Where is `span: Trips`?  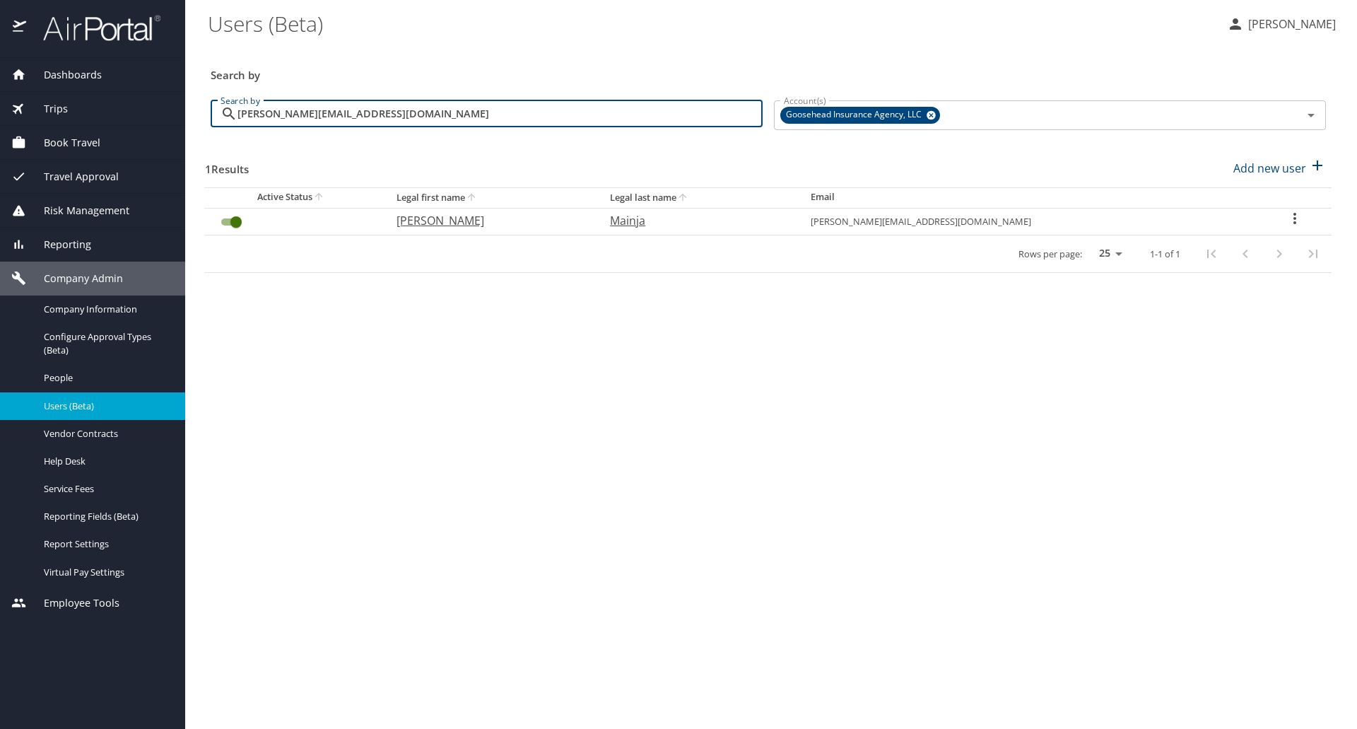 span: Trips is located at coordinates (47, 109).